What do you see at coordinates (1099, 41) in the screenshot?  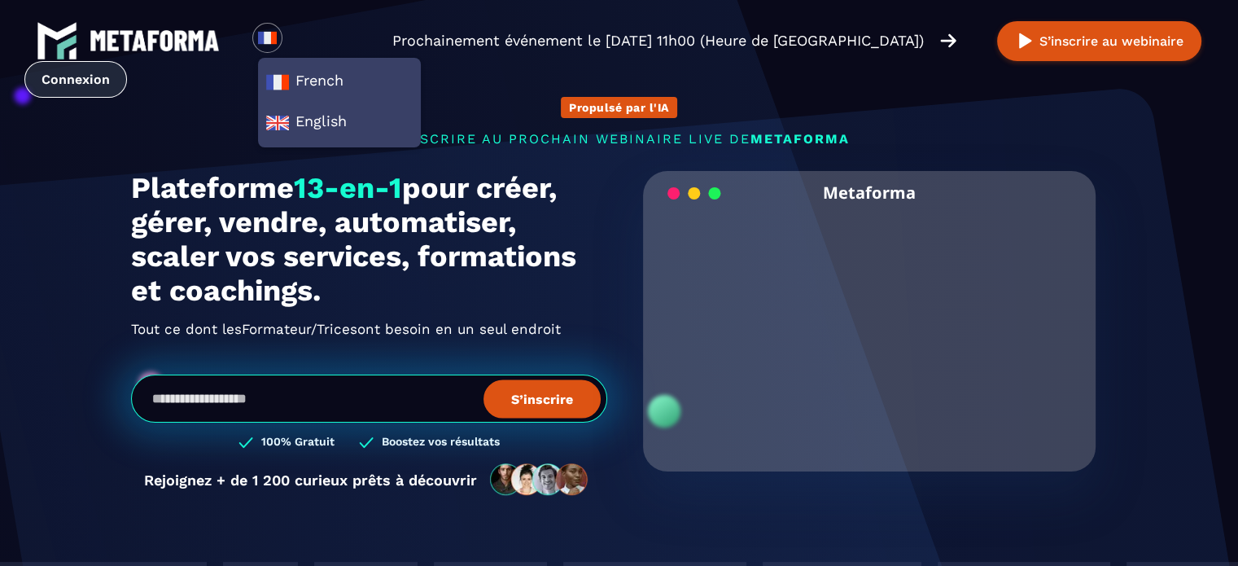 I see `button: S’inscrire au webinaire` at bounding box center [1099, 41].